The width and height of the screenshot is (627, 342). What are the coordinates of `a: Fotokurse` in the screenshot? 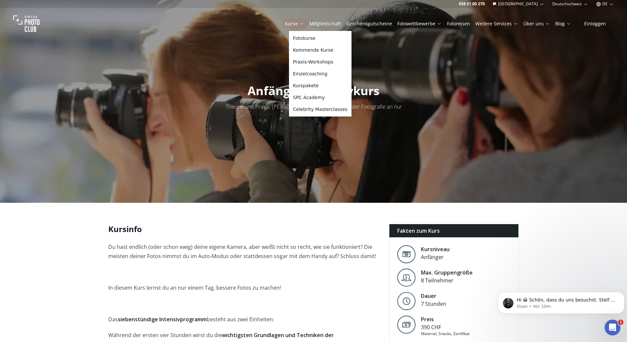 It's located at (320, 38).